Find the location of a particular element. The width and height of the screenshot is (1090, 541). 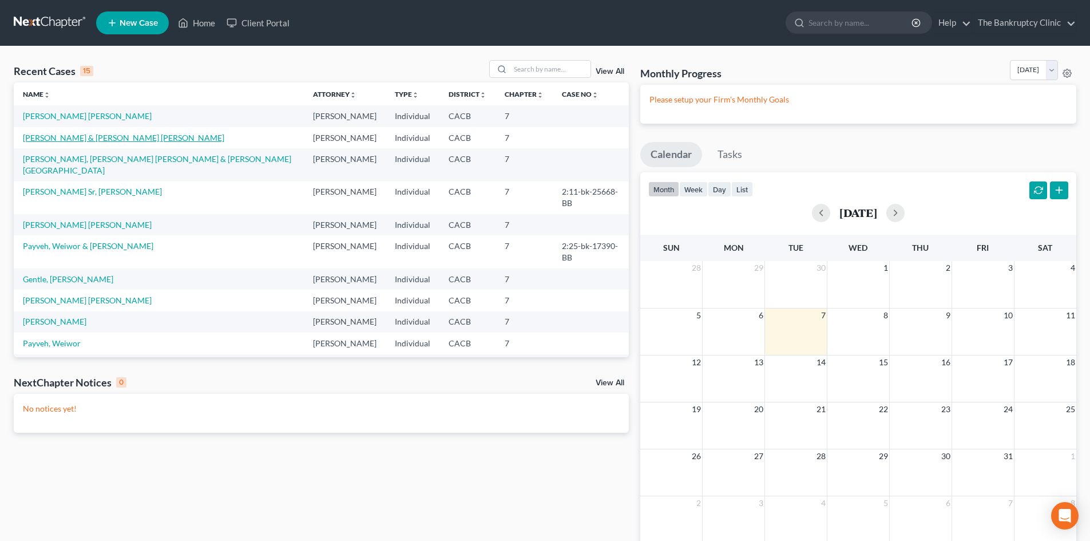

a: View All is located at coordinates (610, 72).